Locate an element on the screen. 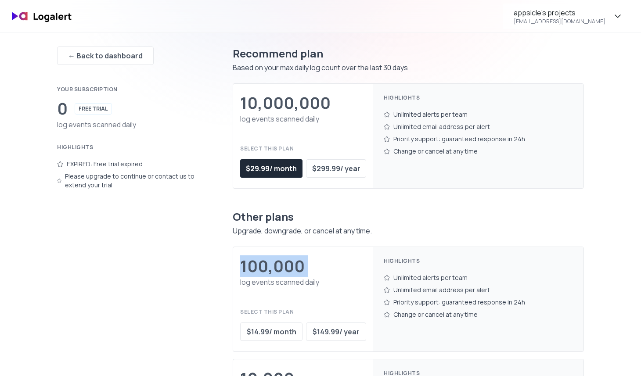 The height and width of the screenshot is (376, 641). div: Your subscription is located at coordinates (127, 90).